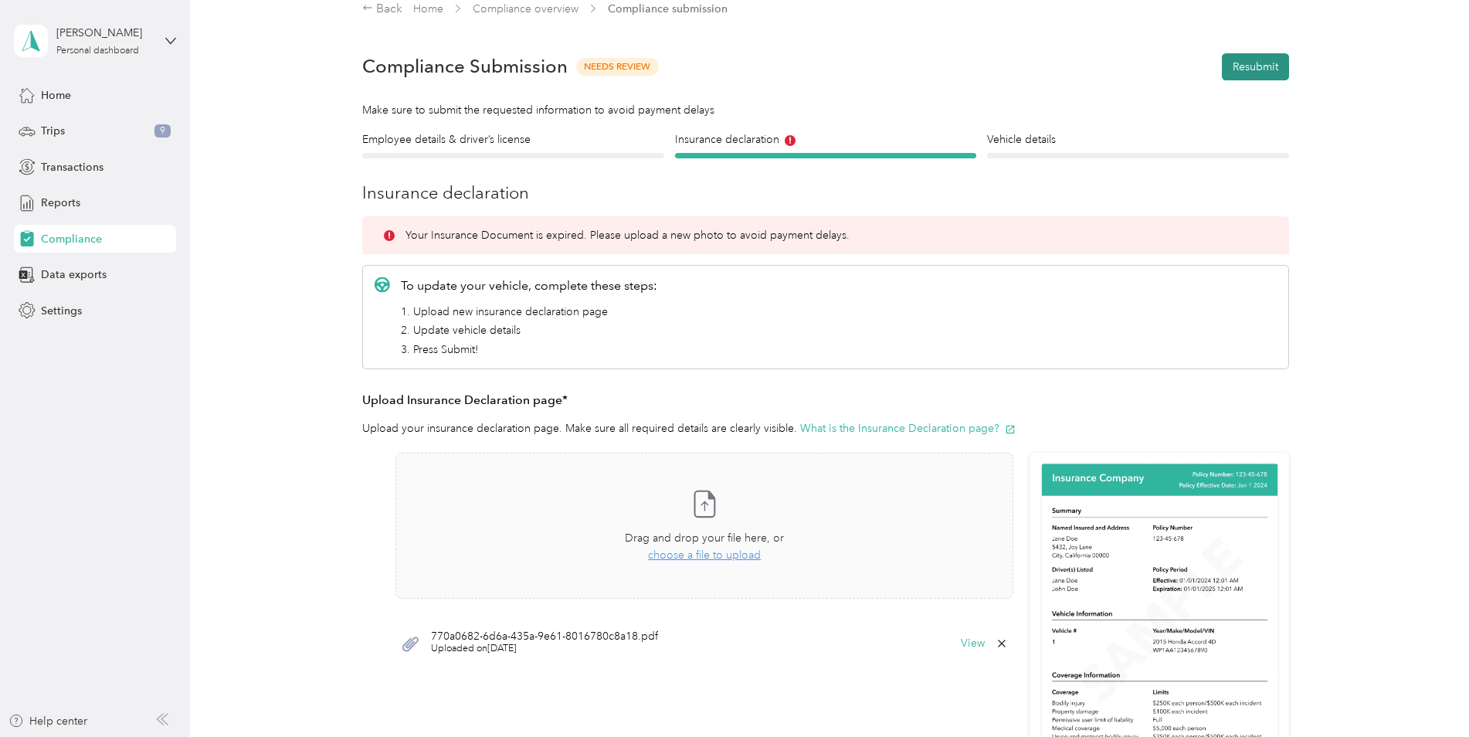 The width and height of the screenshot is (1469, 737). What do you see at coordinates (56, 95) in the screenshot?
I see `span: Home` at bounding box center [56, 95].